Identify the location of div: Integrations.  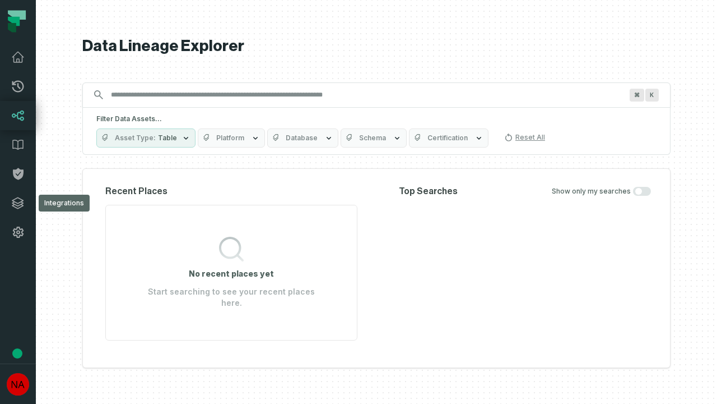
(64, 203).